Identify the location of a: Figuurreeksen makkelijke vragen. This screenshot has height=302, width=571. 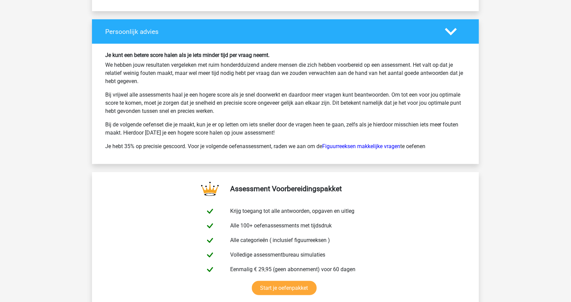
(361, 146).